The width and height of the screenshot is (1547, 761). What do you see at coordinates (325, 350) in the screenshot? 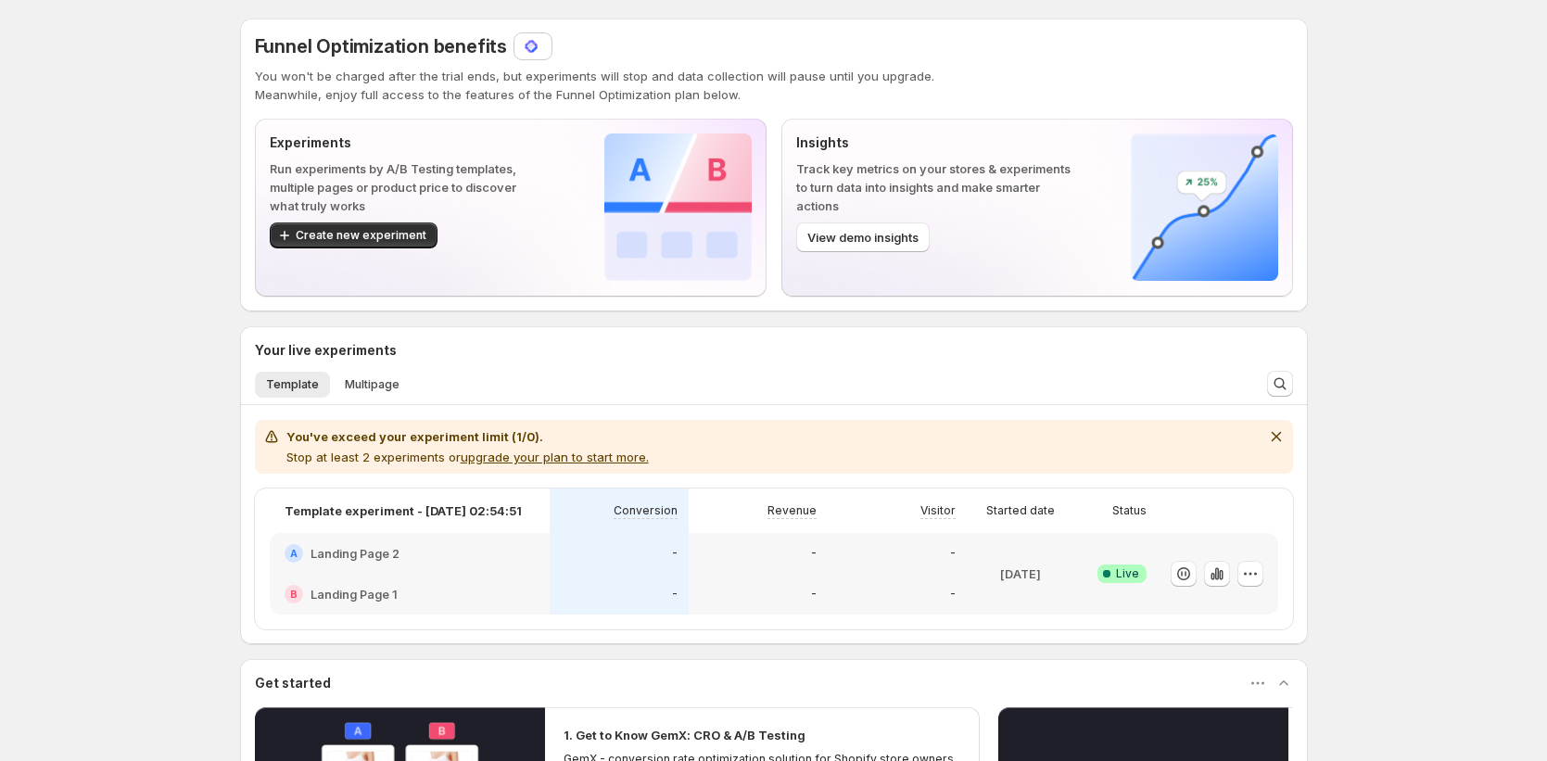
I see `h3: Your live experiments` at bounding box center [325, 350].